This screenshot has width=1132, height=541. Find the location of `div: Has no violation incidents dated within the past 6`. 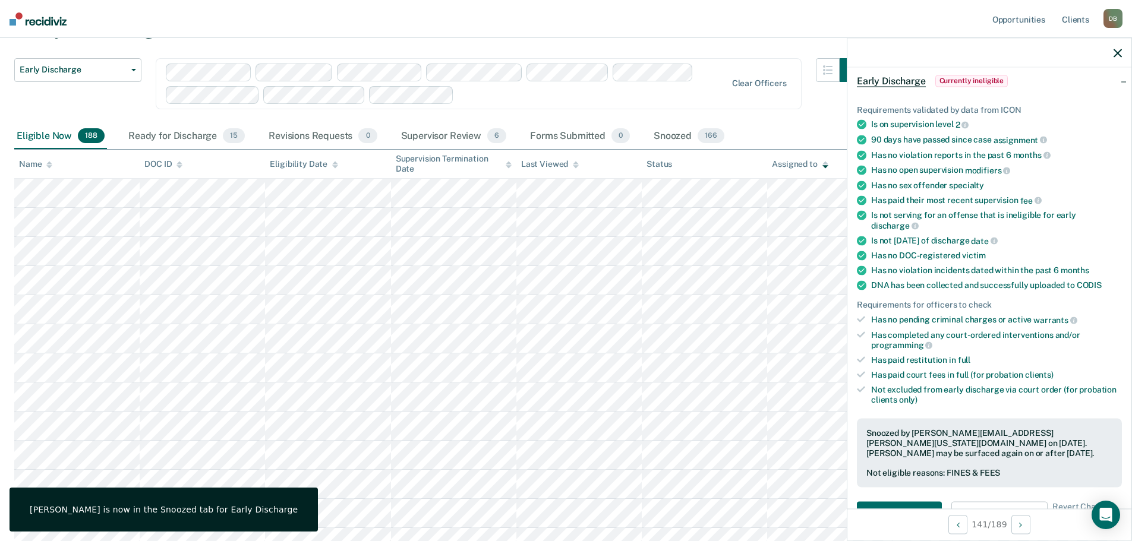

div: Has no violation incidents dated within the past 6 is located at coordinates (997, 270).